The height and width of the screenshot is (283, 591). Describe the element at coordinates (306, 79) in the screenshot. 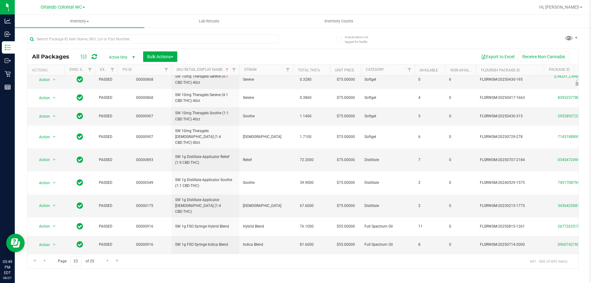

I see `span: 0.3280` at that location.